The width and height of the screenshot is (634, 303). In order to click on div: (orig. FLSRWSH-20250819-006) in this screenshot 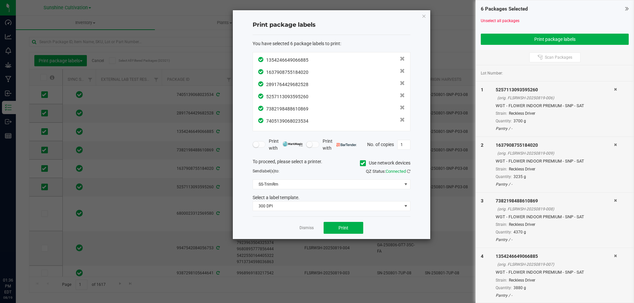, I will do `click(555, 98)`.